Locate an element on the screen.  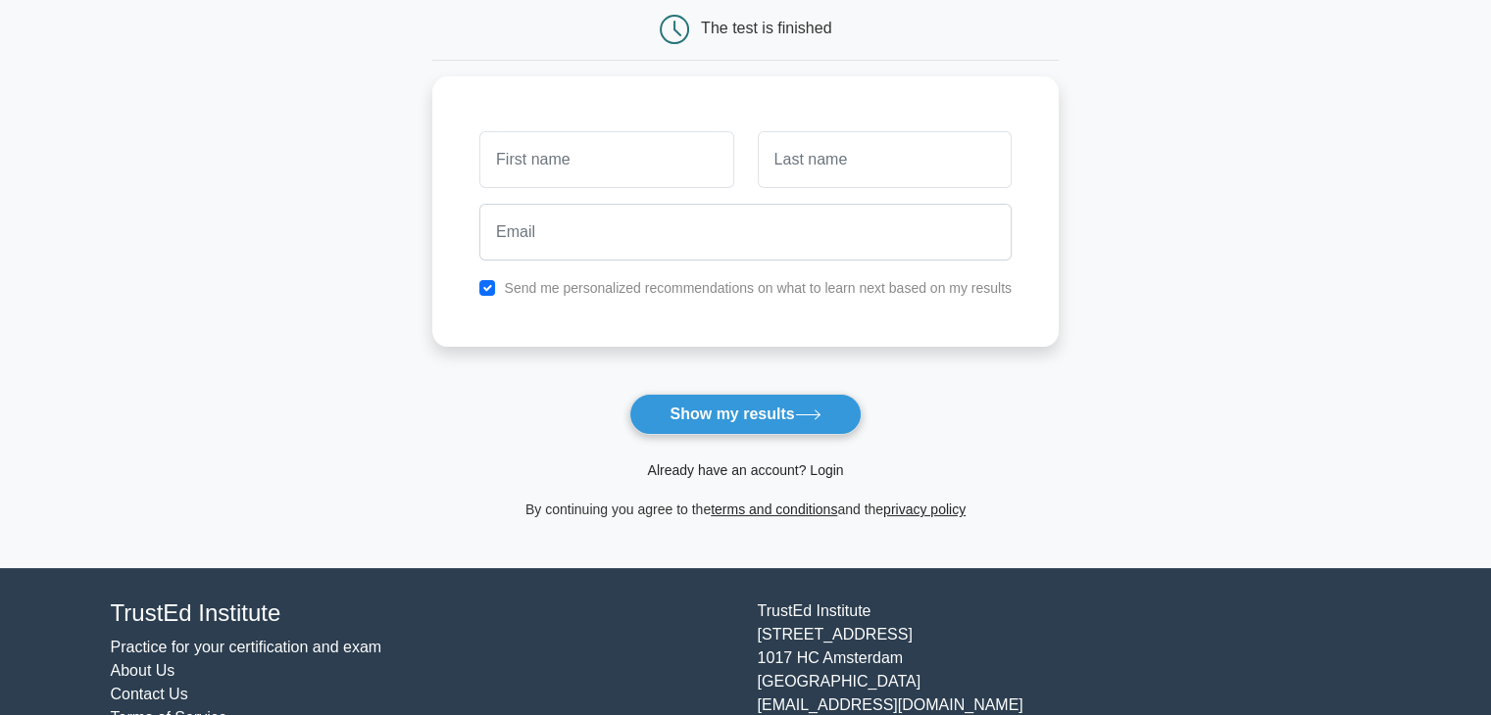
a: About Us is located at coordinates (143, 670).